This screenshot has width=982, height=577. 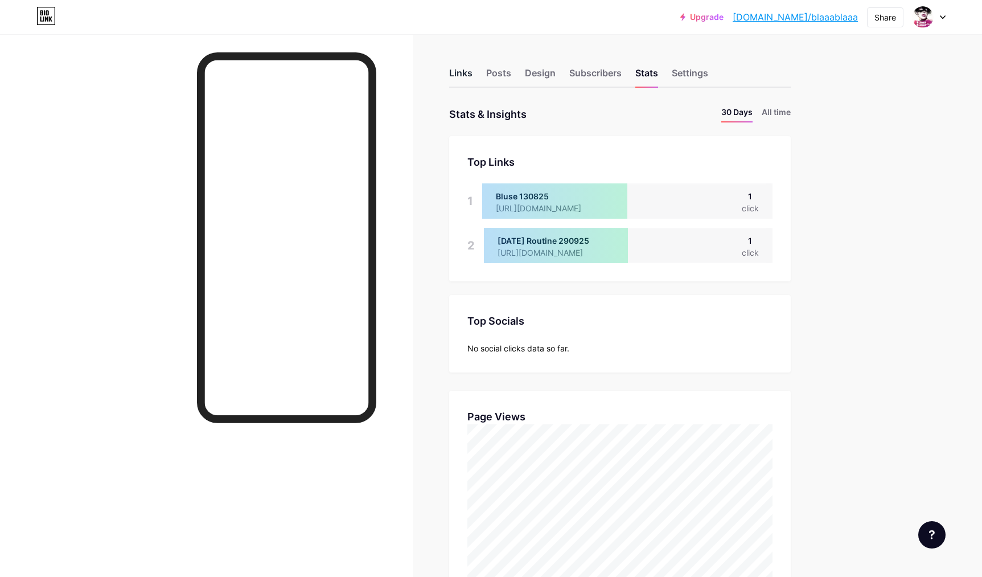 I want to click on div: No social clicks data so far., so click(x=620, y=348).